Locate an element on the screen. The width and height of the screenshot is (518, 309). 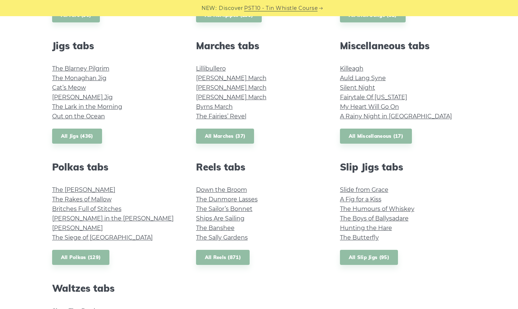
a: Byrns March is located at coordinates (215, 107).